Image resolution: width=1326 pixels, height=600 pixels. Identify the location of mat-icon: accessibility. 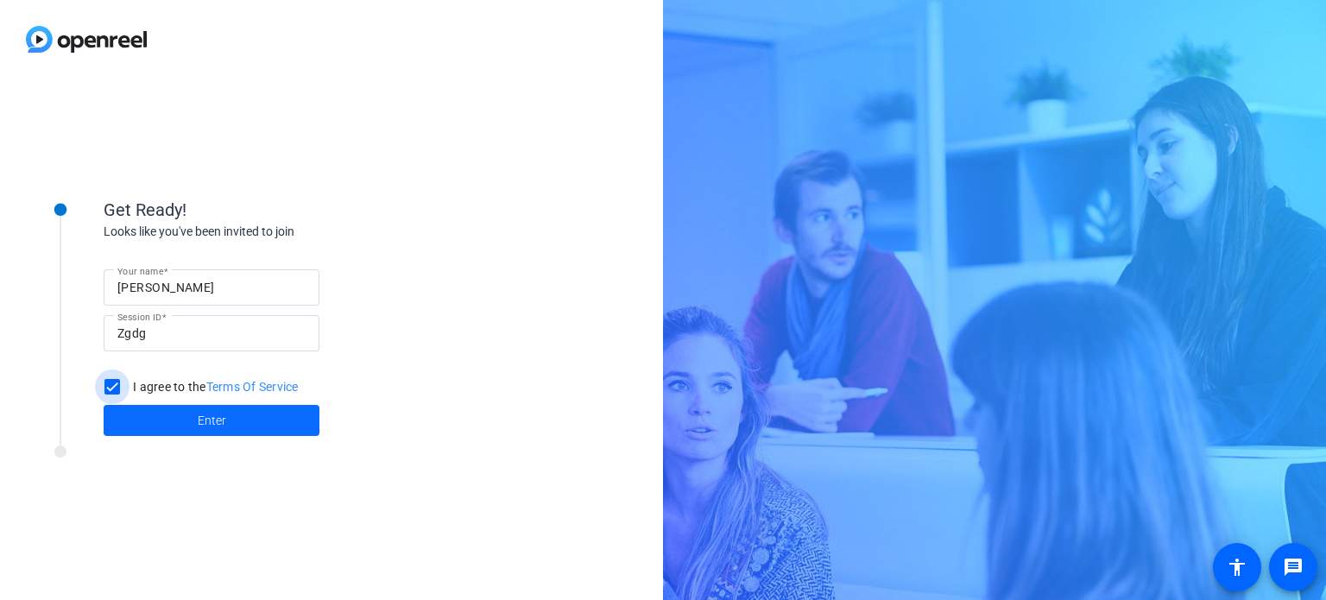
(1237, 567).